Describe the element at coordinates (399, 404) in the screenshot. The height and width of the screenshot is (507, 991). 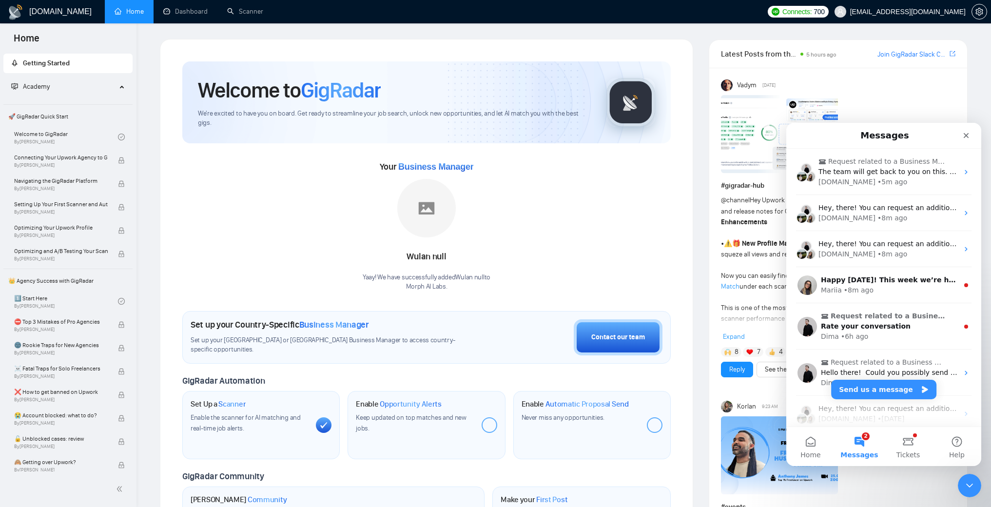
I see `h1: Enable` at that location.